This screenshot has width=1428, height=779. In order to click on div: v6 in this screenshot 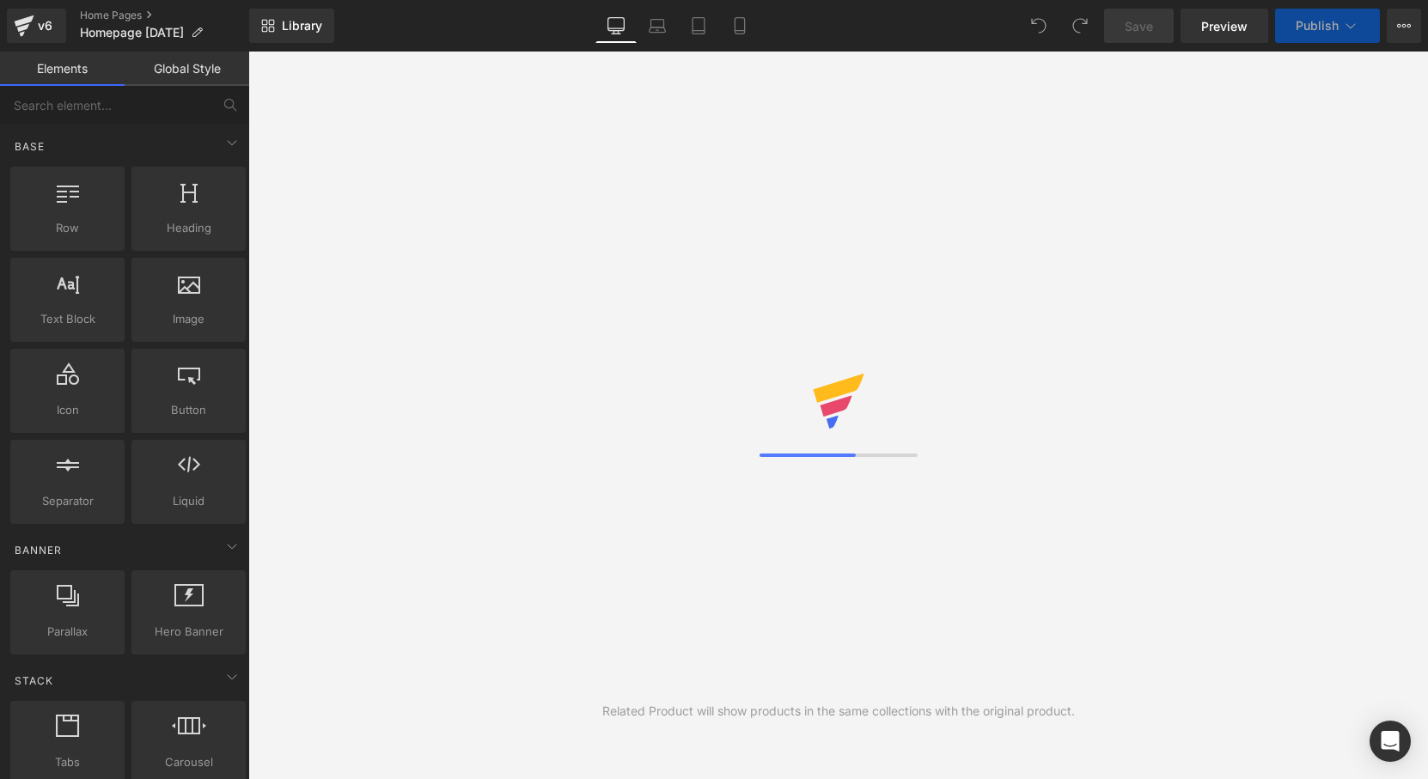, I will do `click(45, 26)`.